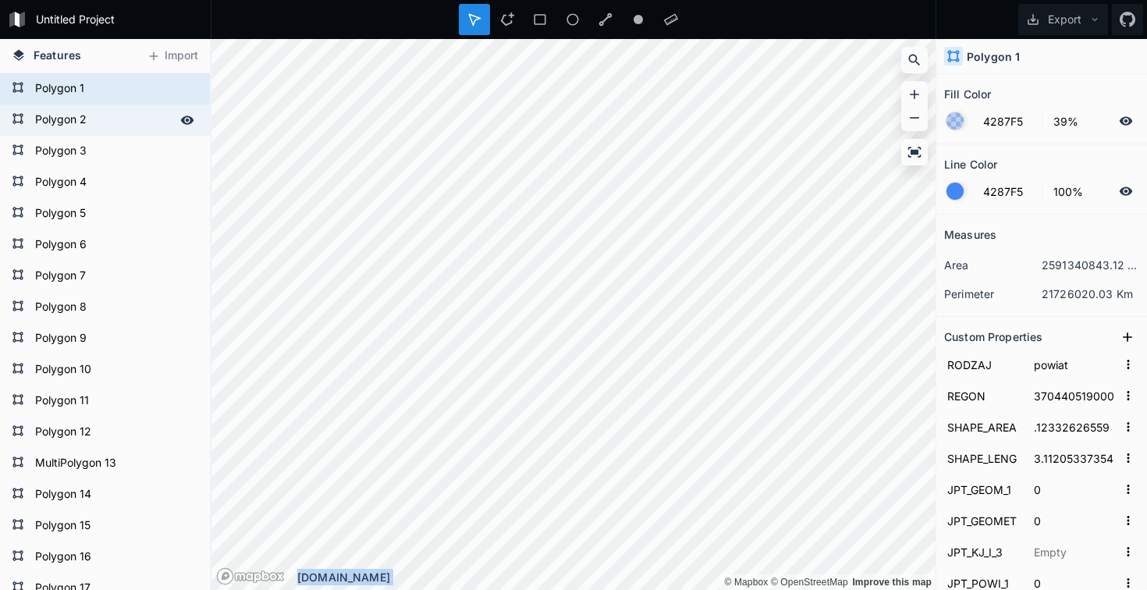 The height and width of the screenshot is (590, 1147). What do you see at coordinates (1090, 265) in the screenshot?
I see `dd: 2591340843.12 sq. km` at bounding box center [1090, 265].